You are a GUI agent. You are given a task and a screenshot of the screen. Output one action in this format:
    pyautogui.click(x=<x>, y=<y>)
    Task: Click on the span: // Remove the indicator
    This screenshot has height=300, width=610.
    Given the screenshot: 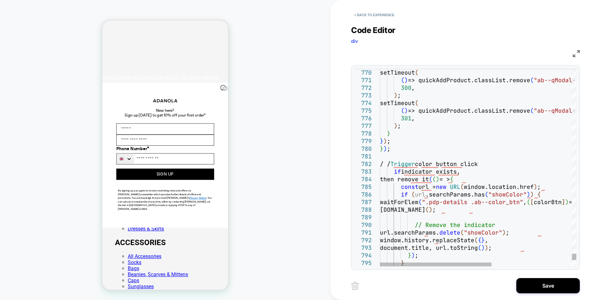 What is the action you would take?
    pyautogui.click(x=455, y=225)
    